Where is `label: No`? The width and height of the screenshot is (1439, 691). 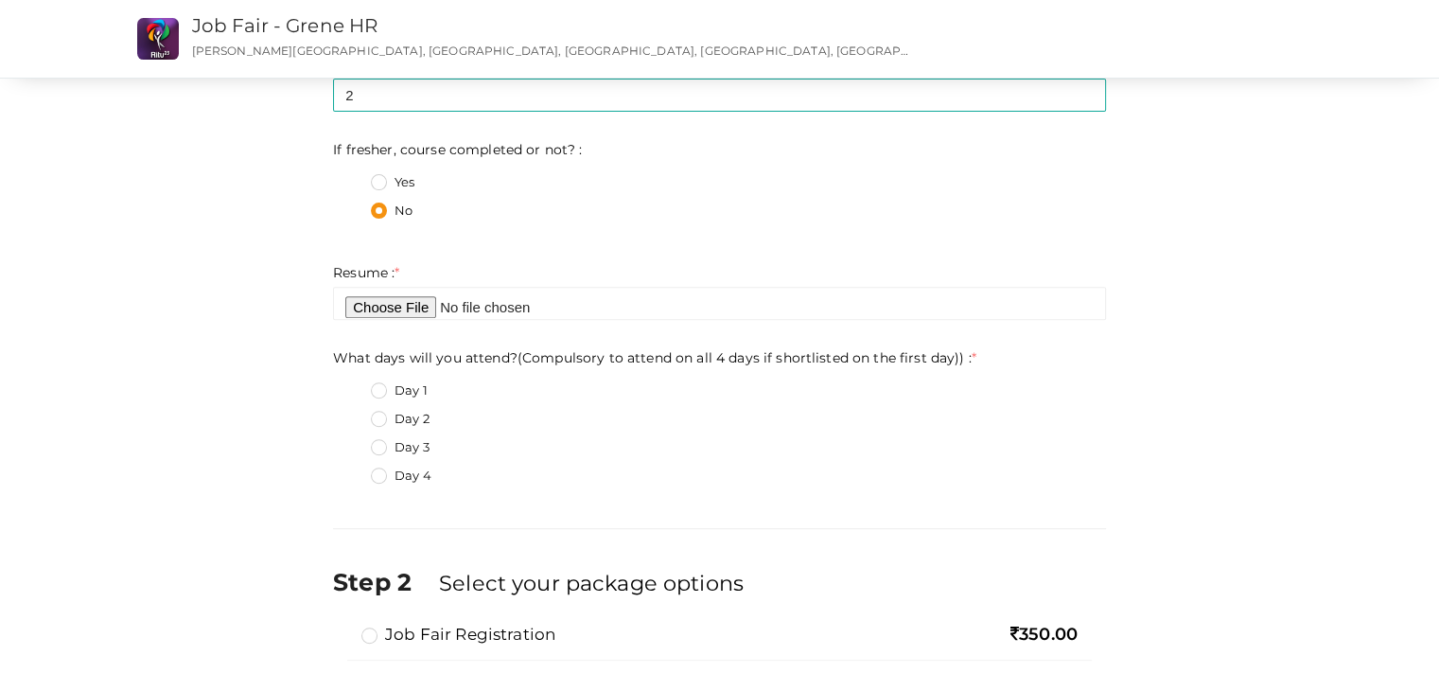 label: No is located at coordinates (392, 211).